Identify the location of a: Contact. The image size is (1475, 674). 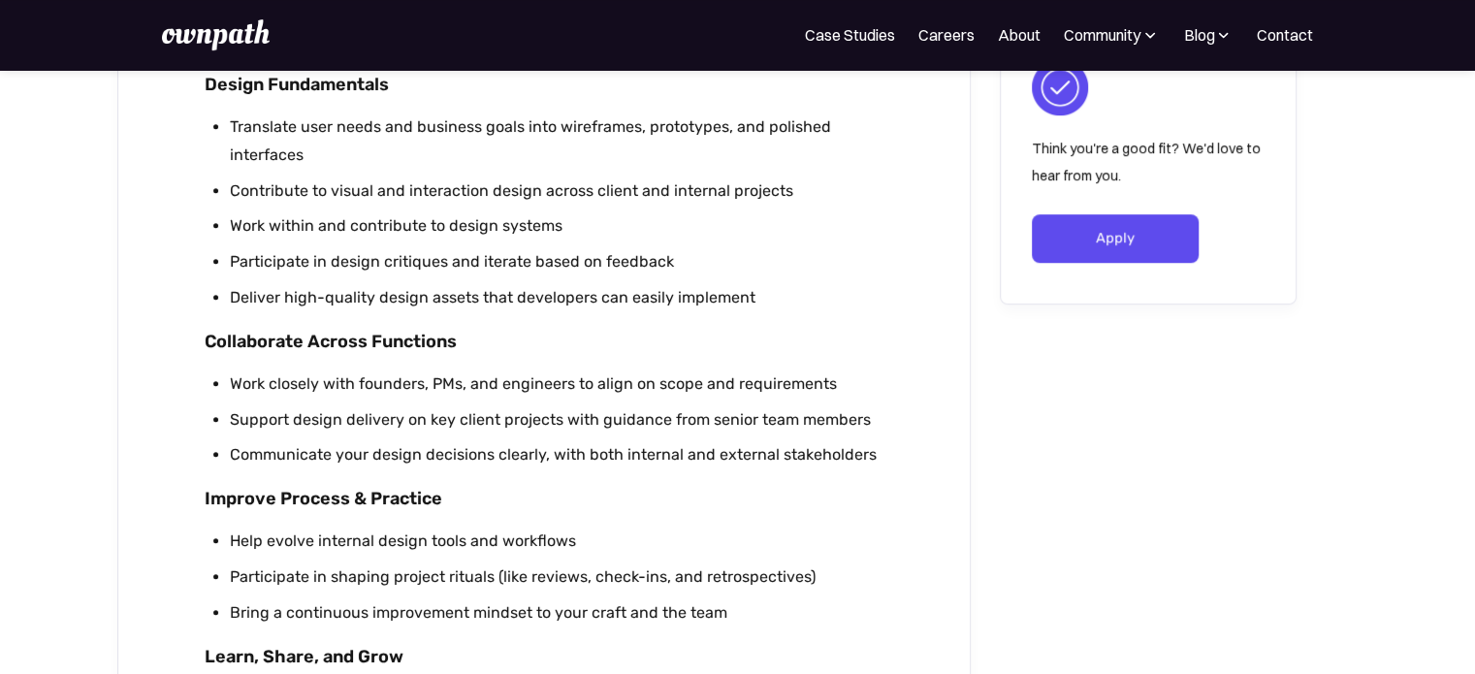
(1285, 35).